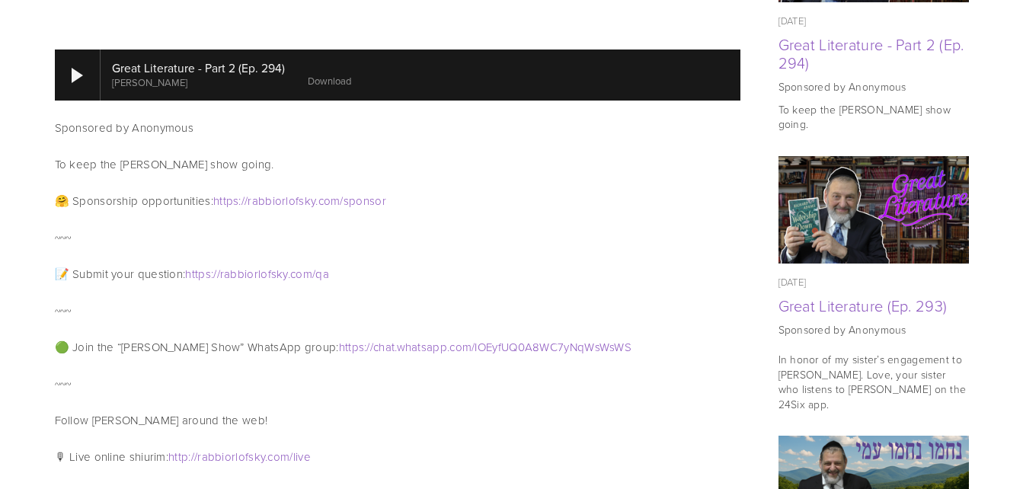  Describe the element at coordinates (398, 457) in the screenshot. I see `p: 🎙 Live online shiurim:` at that location.